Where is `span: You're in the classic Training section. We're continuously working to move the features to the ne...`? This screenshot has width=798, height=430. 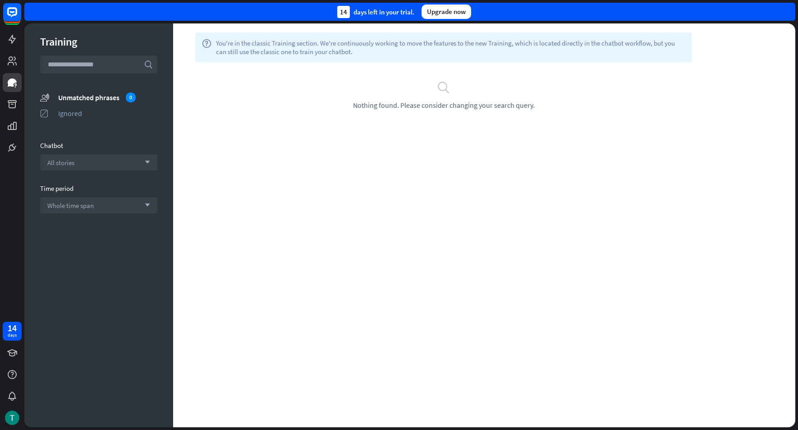 span: You're in the classic Training section. We're continuously working to move the features to the ne... is located at coordinates (450, 47).